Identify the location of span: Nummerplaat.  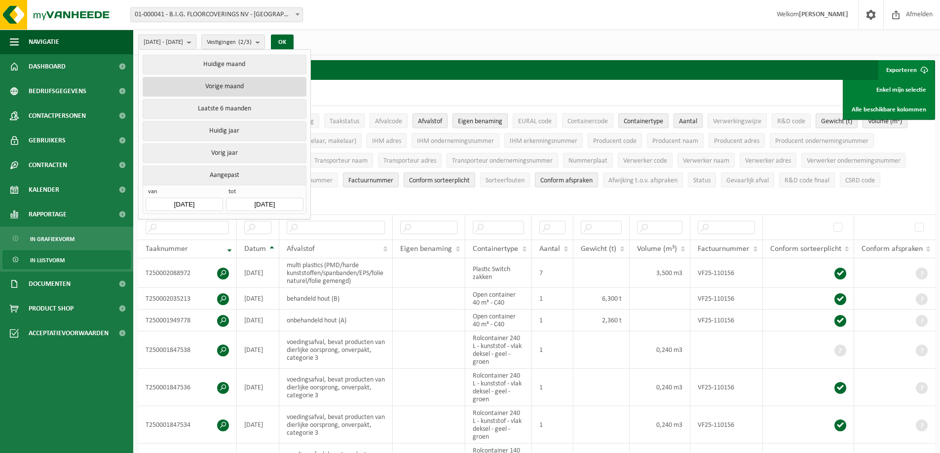
(587, 161).